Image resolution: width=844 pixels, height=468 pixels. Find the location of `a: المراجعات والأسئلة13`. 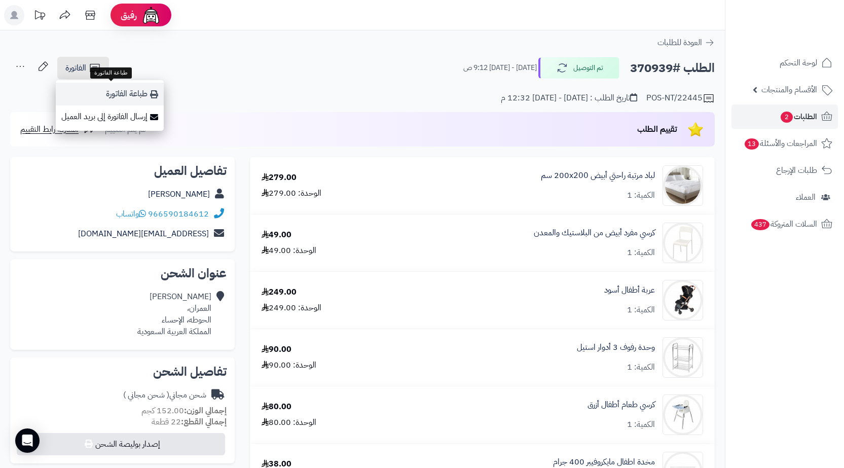

a: المراجعات والأسئلة13 is located at coordinates (784, 143).